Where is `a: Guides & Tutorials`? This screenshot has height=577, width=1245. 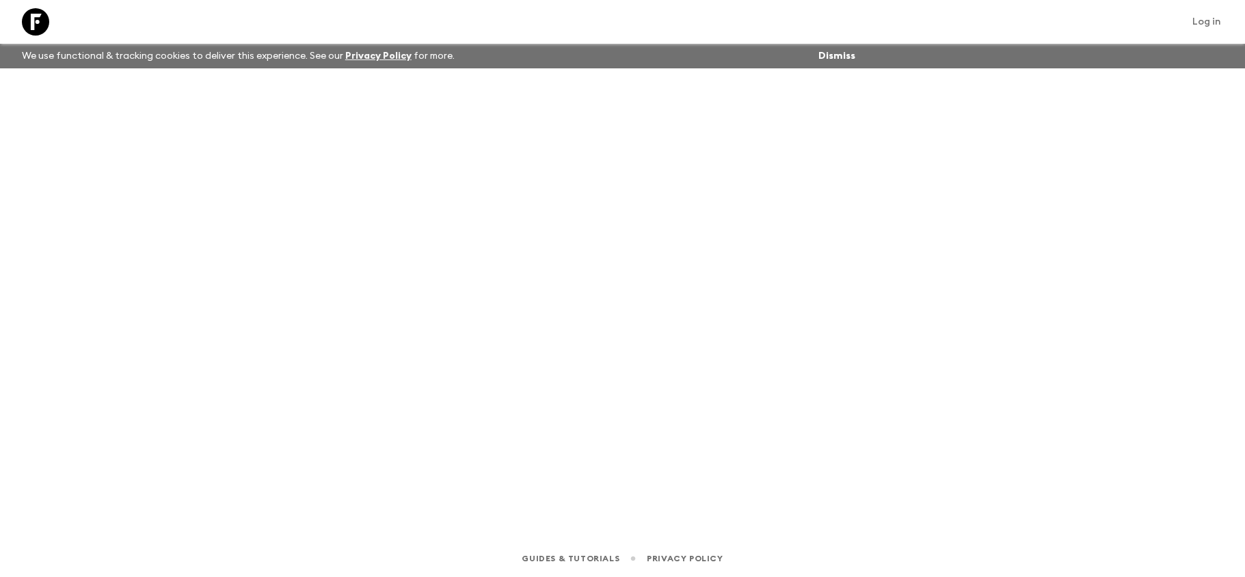
a: Guides & Tutorials is located at coordinates (570, 558).